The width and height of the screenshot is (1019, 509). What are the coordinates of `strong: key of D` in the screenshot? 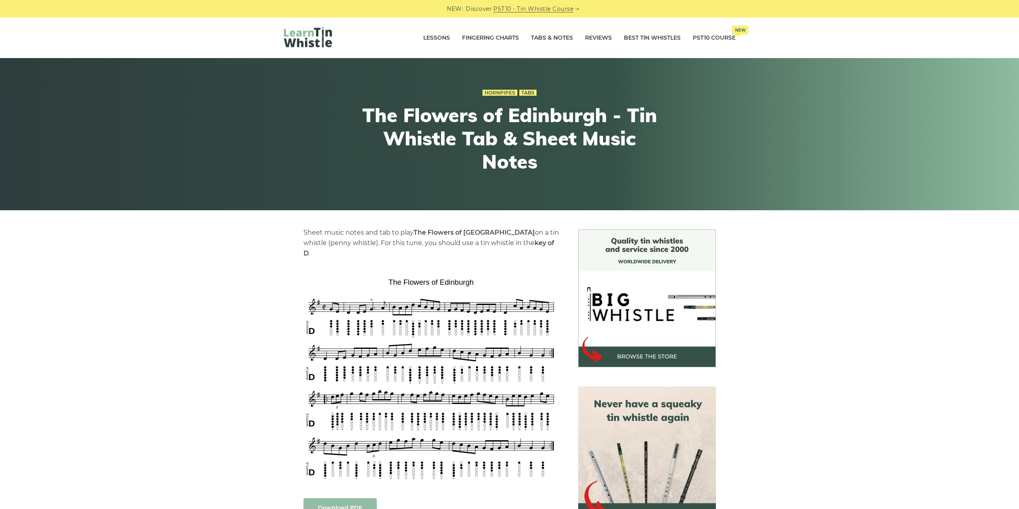 It's located at (429, 248).